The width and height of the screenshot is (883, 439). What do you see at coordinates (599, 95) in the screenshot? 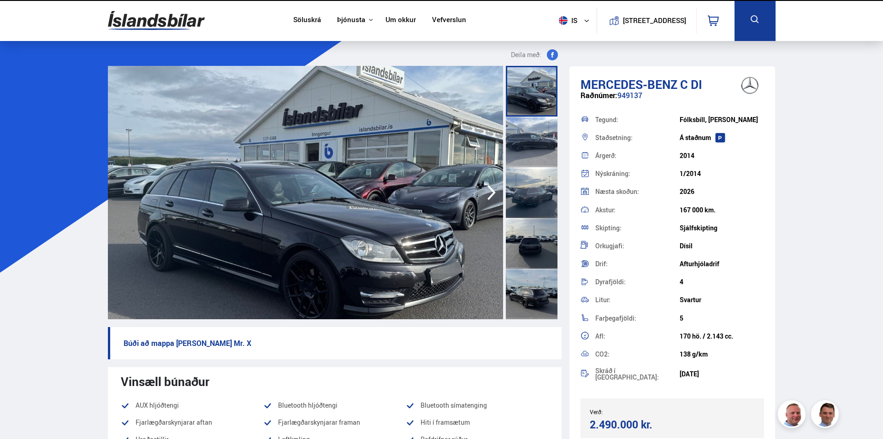
I see `span: Raðnúmer:` at bounding box center [599, 95].